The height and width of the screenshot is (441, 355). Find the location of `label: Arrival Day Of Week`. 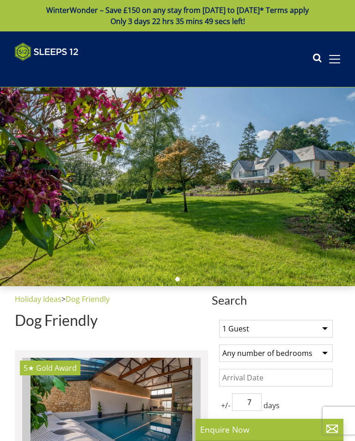

label: Arrival Day Of Week is located at coordinates (276, 423).